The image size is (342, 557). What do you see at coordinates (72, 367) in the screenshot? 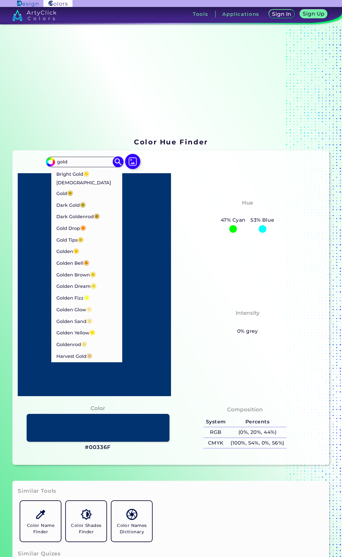
I see `p: Light Gold` at bounding box center [72, 367].